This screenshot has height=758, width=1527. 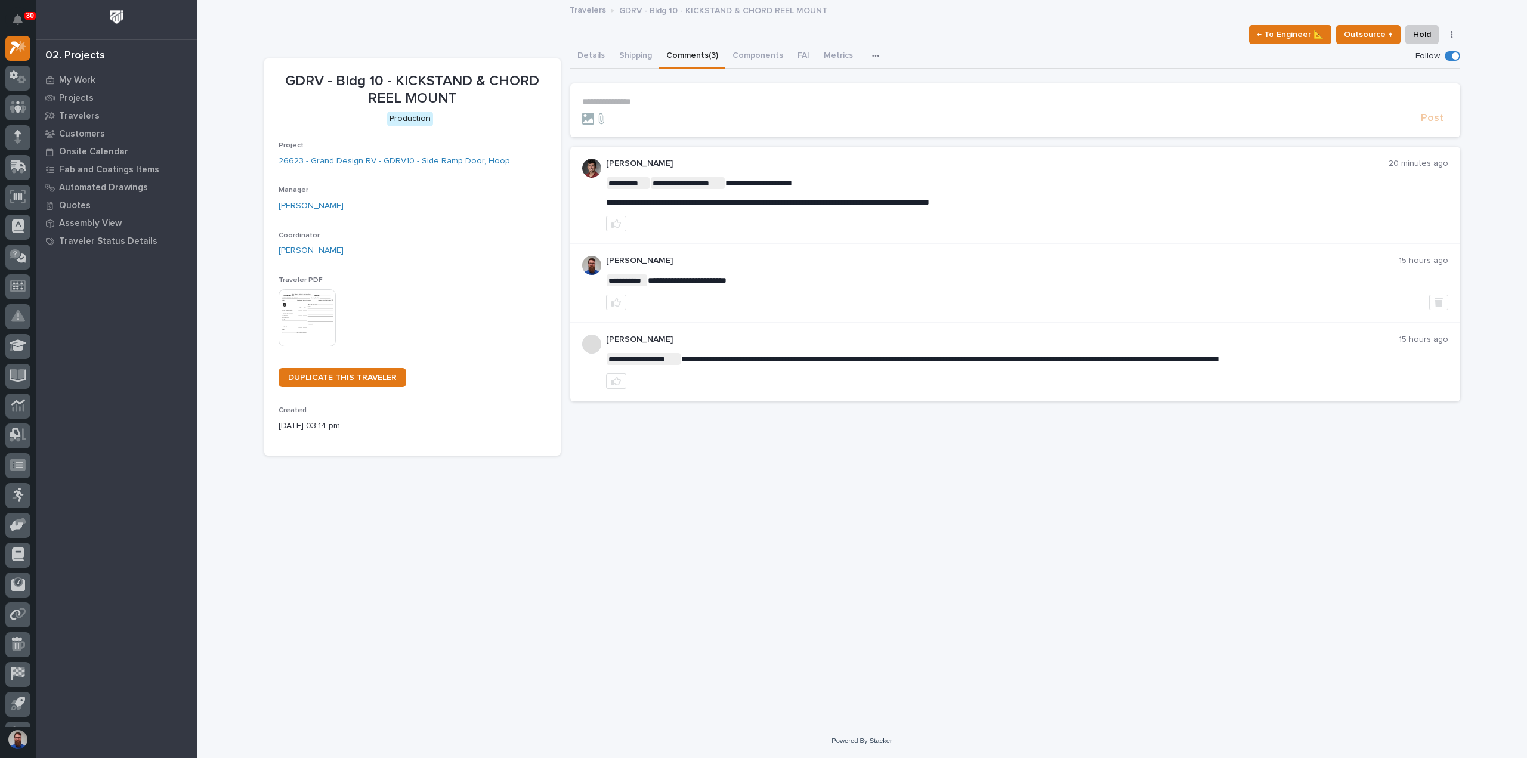 I want to click on img: ROij9lOReuV7WqYxWfnW, so click(x=592, y=168).